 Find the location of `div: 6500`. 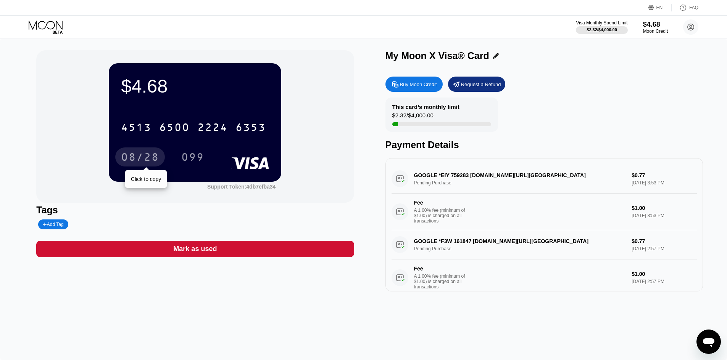

div: 6500 is located at coordinates (174, 129).